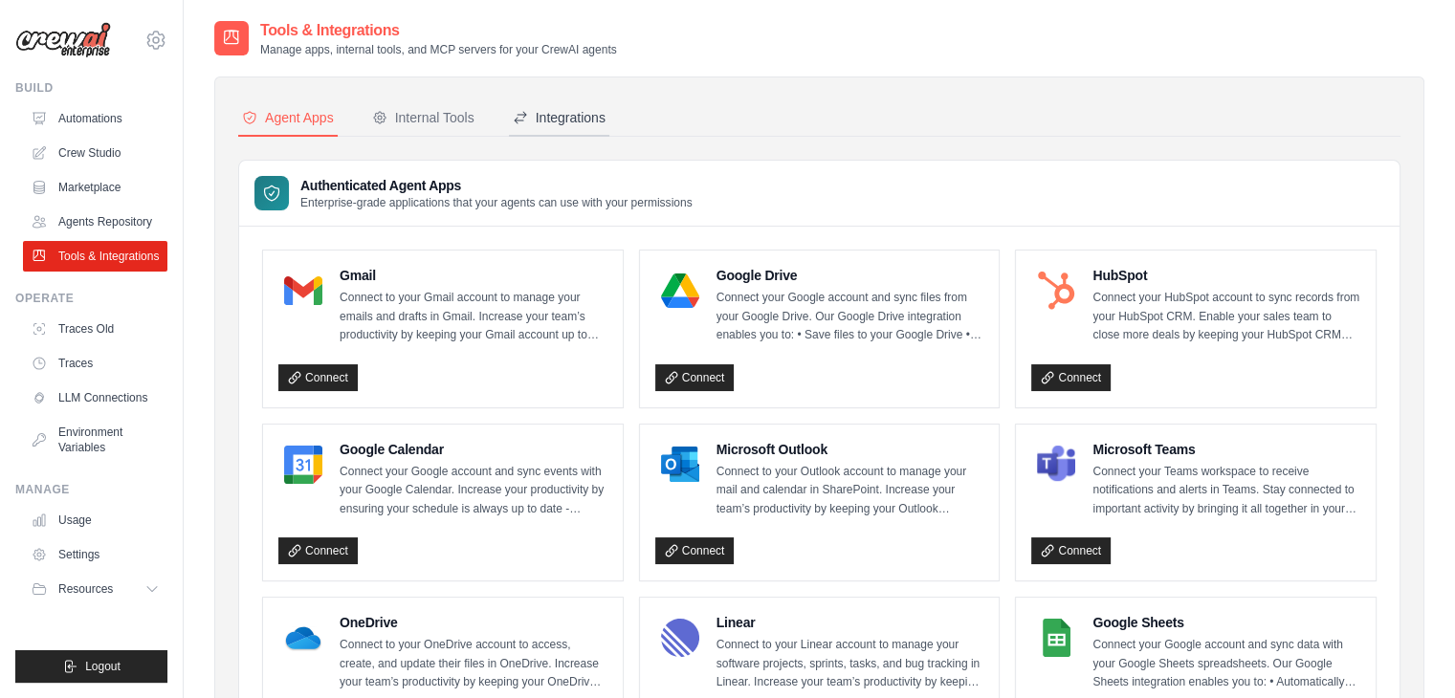  What do you see at coordinates (91, 88) in the screenshot?
I see `div: Build` at bounding box center [91, 88].